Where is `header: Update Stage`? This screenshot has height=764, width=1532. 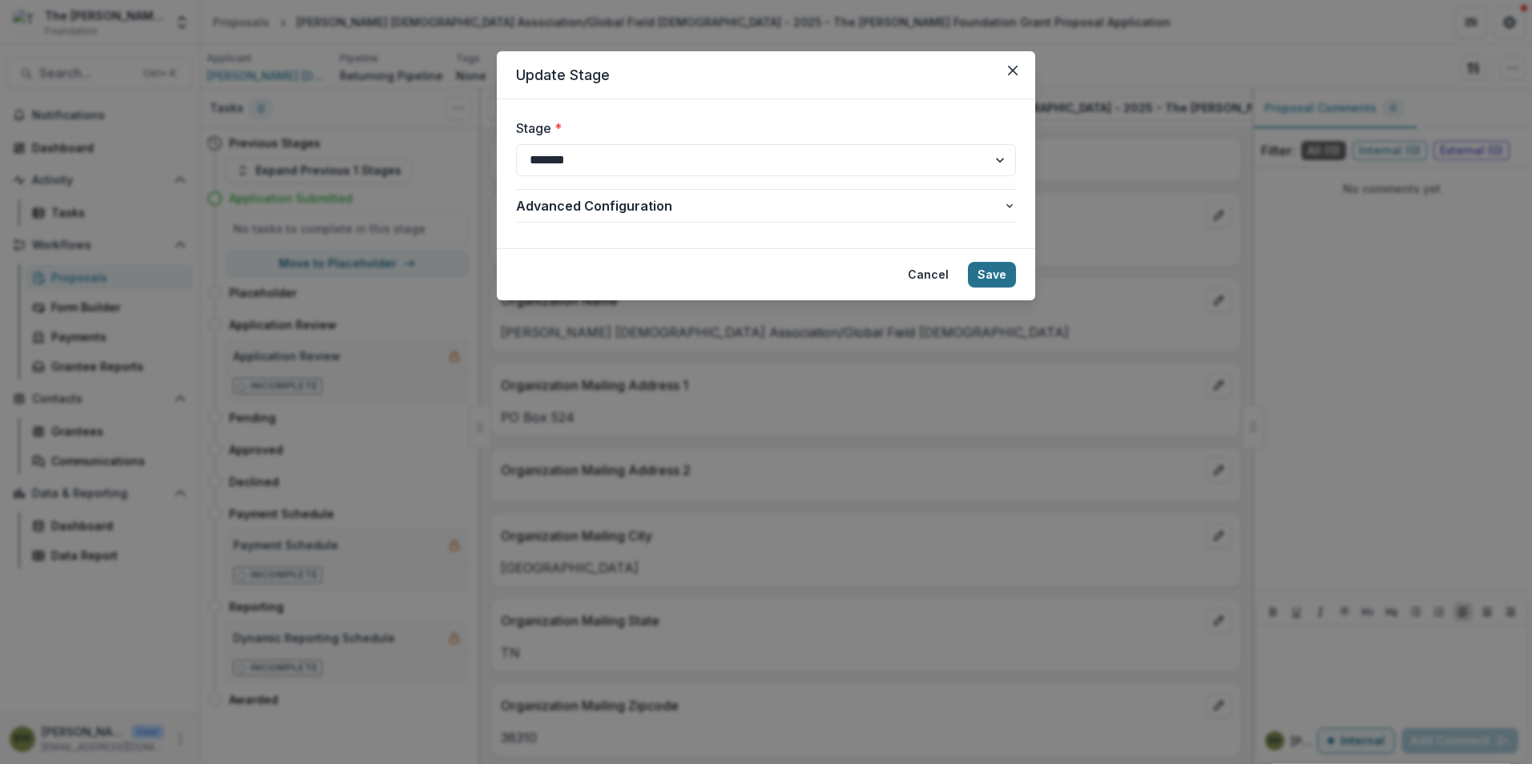 header: Update Stage is located at coordinates (766, 75).